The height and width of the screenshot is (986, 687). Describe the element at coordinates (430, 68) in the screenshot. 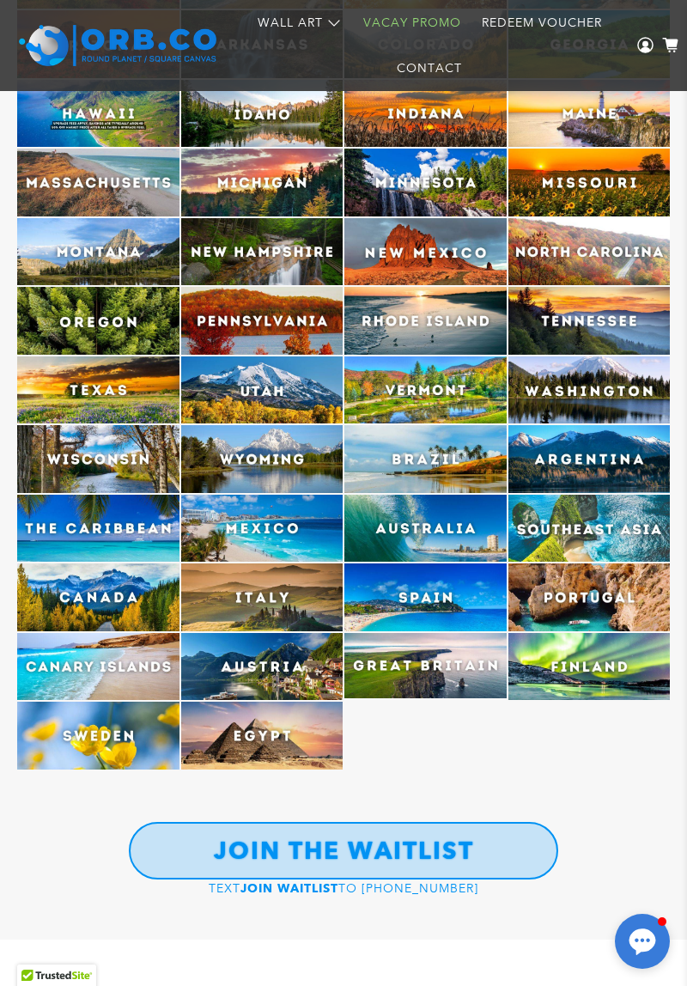

I see `a: Contact` at that location.